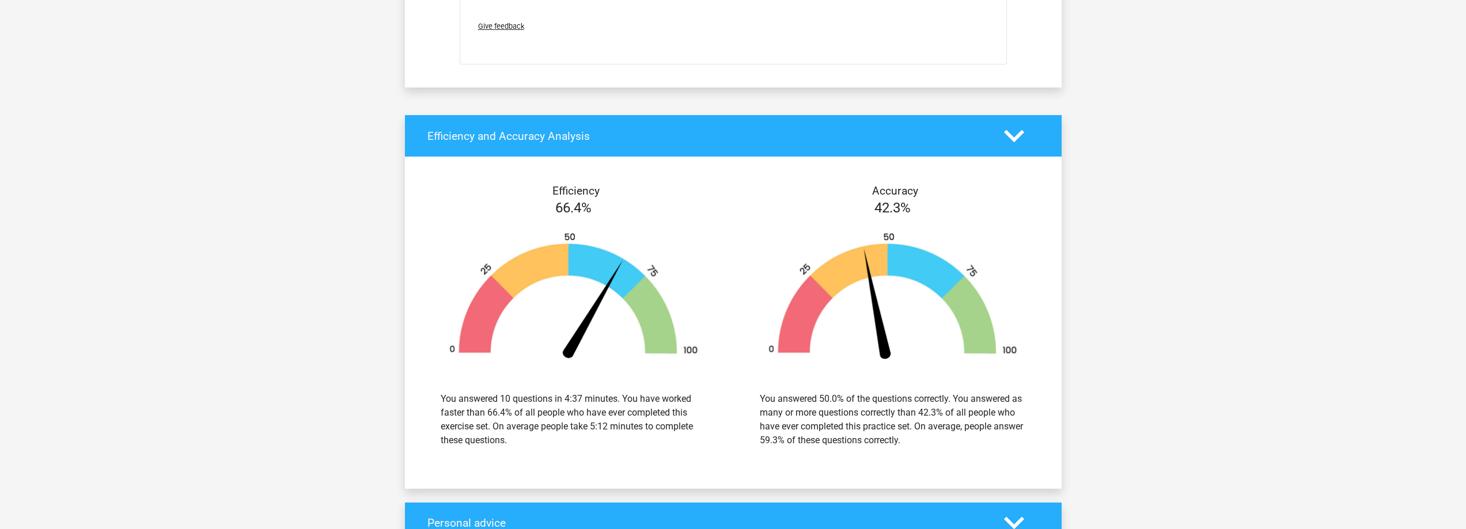  I want to click on span: 42.3%, so click(892, 208).